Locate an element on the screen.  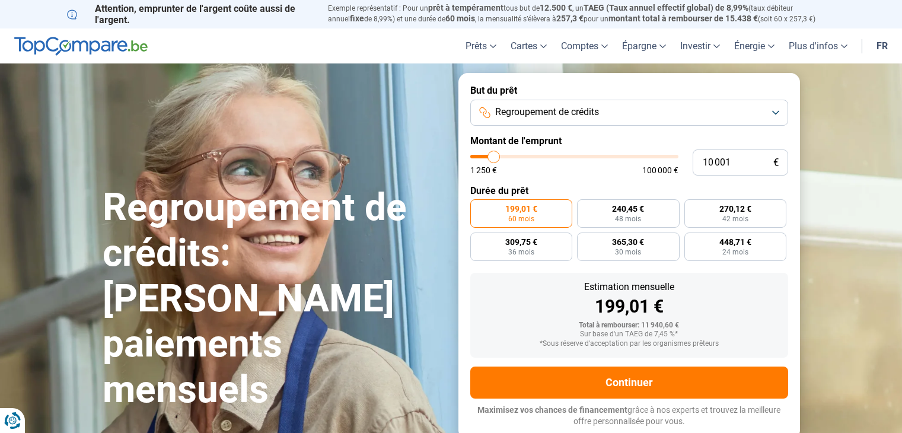
span: 240,45 € is located at coordinates (628, 209).